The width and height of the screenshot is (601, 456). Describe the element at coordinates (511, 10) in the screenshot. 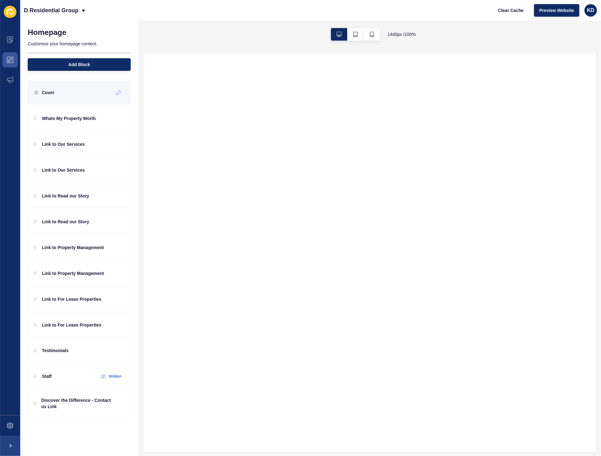

I see `button: Clear Cache` at that location.